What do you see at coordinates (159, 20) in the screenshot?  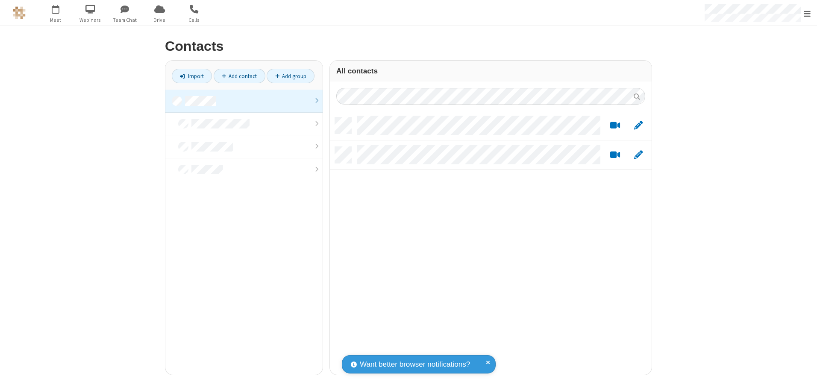 I see `span: Drive` at bounding box center [159, 20].